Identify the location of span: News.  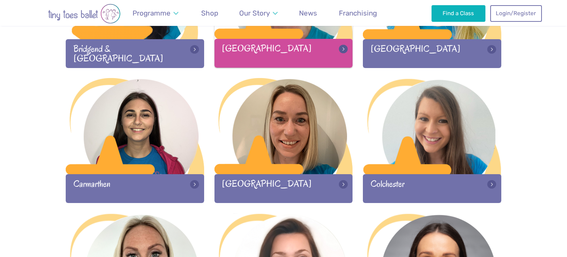
(308, 13).